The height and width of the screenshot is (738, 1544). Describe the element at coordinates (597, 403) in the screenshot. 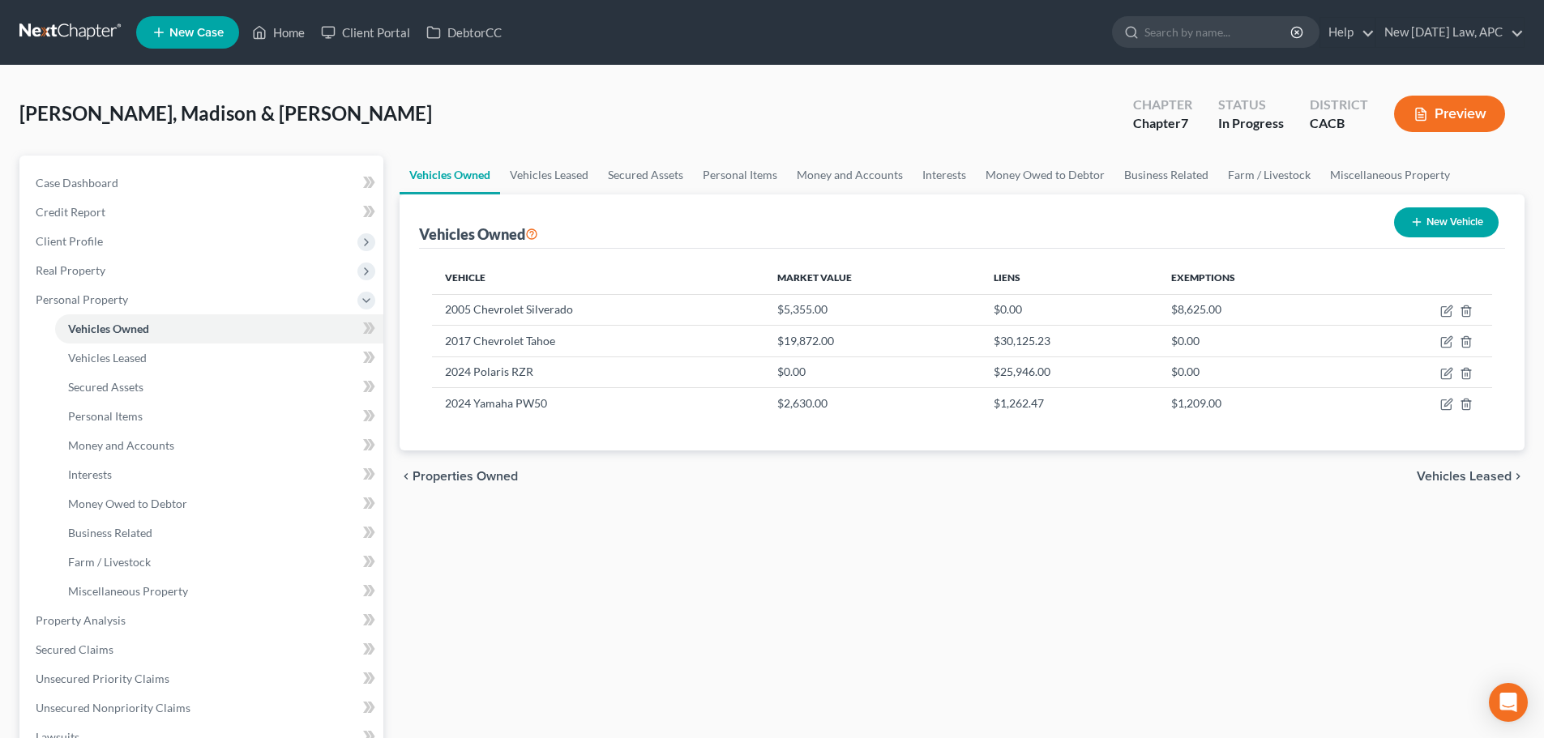

I see `td: 2024 Yamaha PW50` at that location.